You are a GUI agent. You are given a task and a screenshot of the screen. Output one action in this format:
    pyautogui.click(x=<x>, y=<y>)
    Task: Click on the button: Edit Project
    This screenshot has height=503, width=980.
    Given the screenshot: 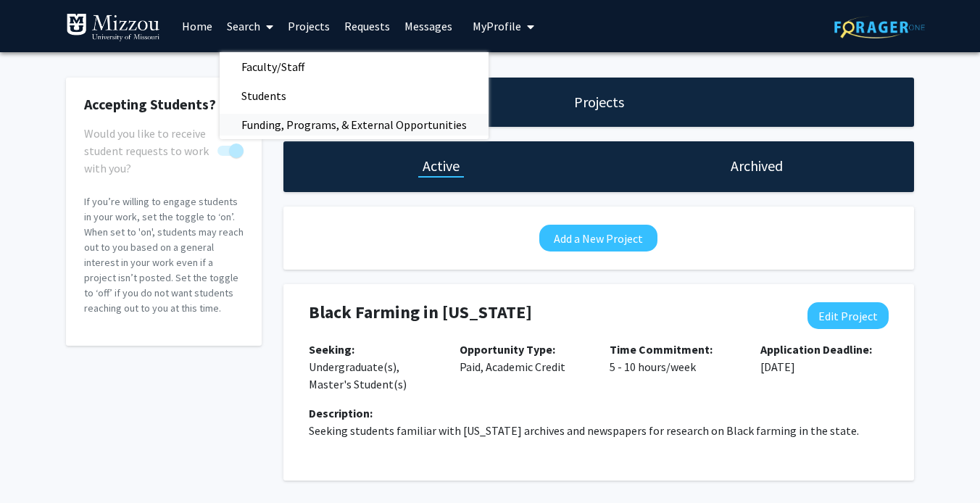 What is the action you would take?
    pyautogui.click(x=848, y=315)
    